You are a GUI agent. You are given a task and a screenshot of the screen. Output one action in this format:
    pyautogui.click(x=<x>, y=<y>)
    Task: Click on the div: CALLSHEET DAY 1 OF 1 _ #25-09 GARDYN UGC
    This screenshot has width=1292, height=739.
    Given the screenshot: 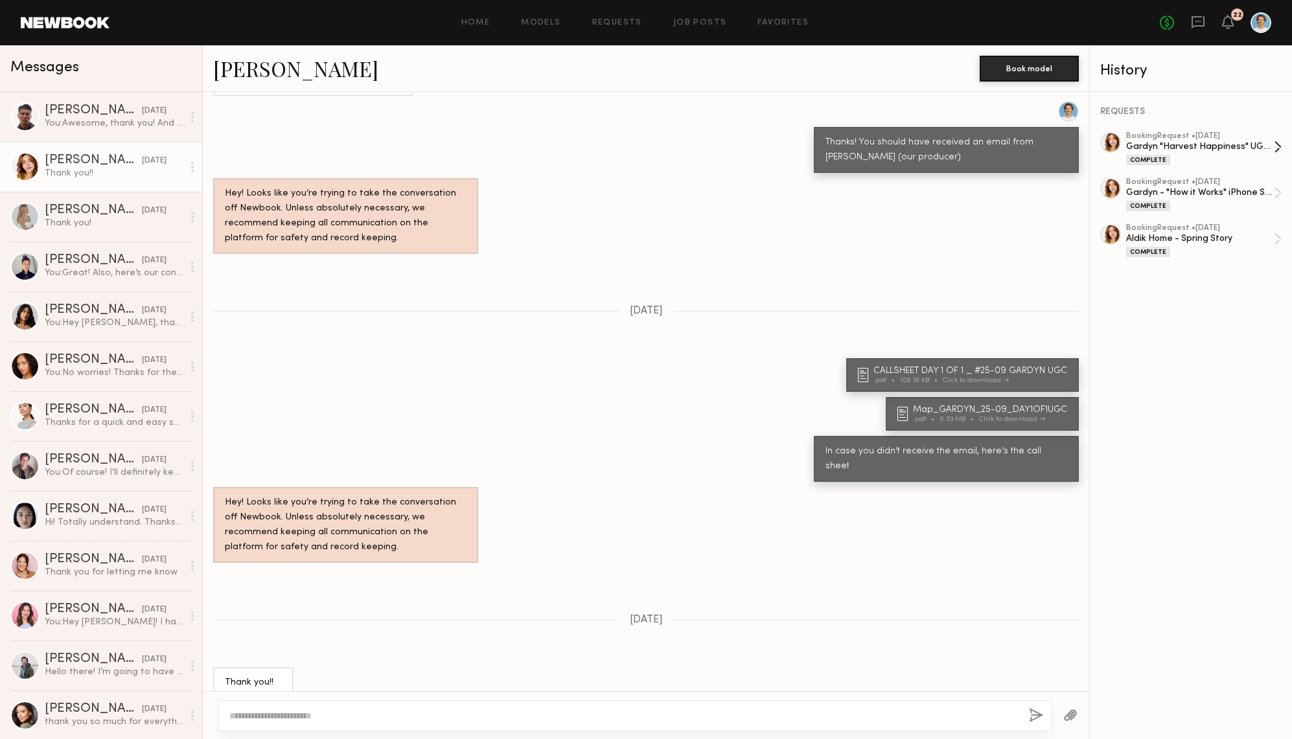 What is the action you would take?
    pyautogui.click(x=972, y=371)
    